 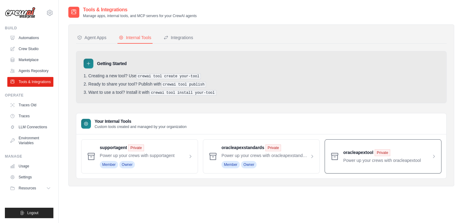 What do you see at coordinates (30, 166) in the screenshot?
I see `a: Usage` at bounding box center [30, 166].